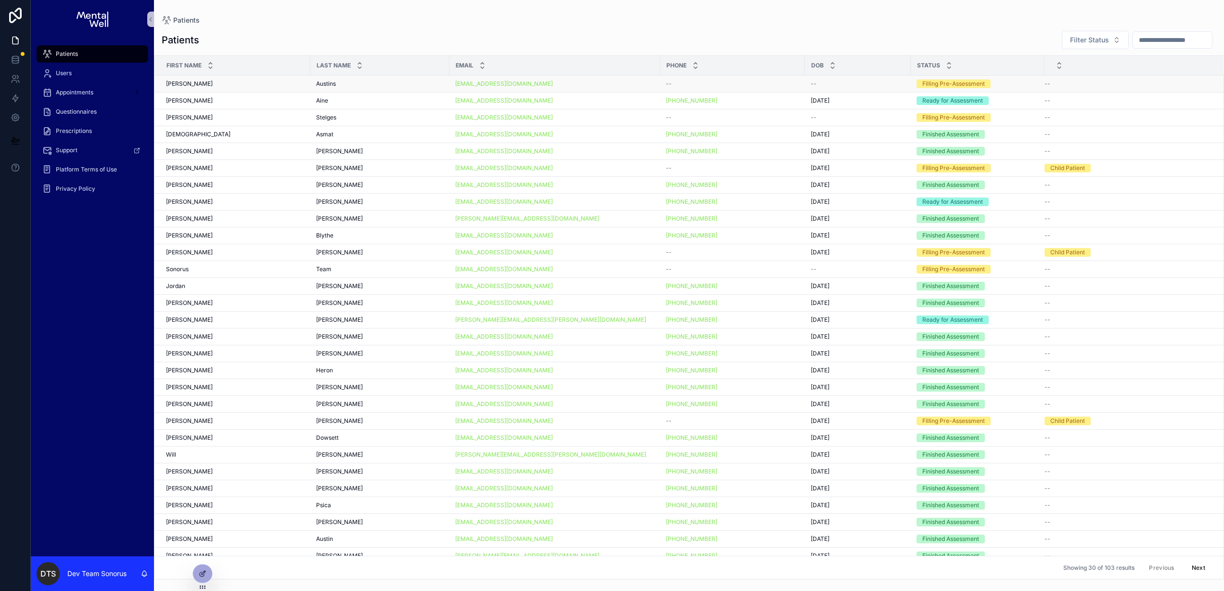 This screenshot has height=591, width=1224. I want to click on span: Jordan, so click(176, 286).